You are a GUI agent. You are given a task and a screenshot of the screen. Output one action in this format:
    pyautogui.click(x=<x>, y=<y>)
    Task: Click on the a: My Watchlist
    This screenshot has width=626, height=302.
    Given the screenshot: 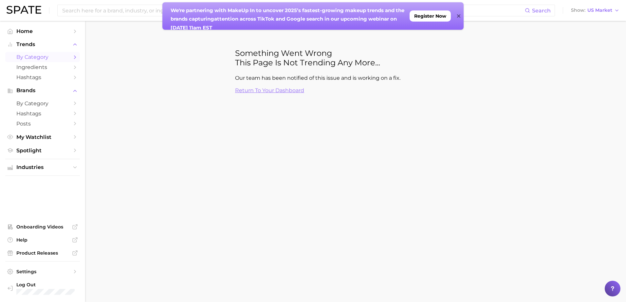 What is the action you would take?
    pyautogui.click(x=43, y=137)
    